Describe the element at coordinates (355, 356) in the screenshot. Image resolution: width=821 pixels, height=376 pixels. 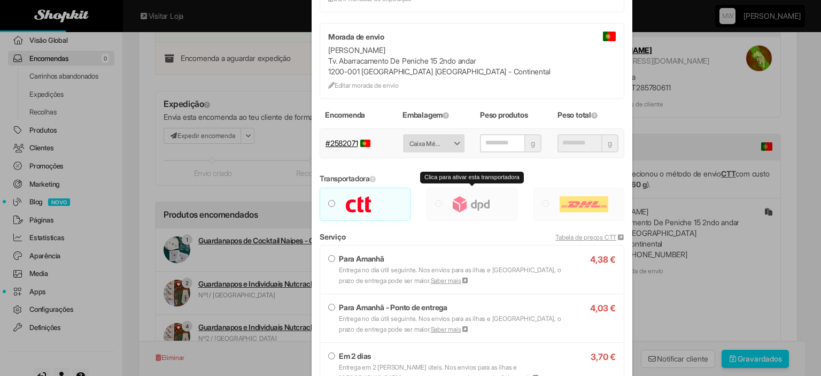
I see `strong: Em 2 dias` at that location.